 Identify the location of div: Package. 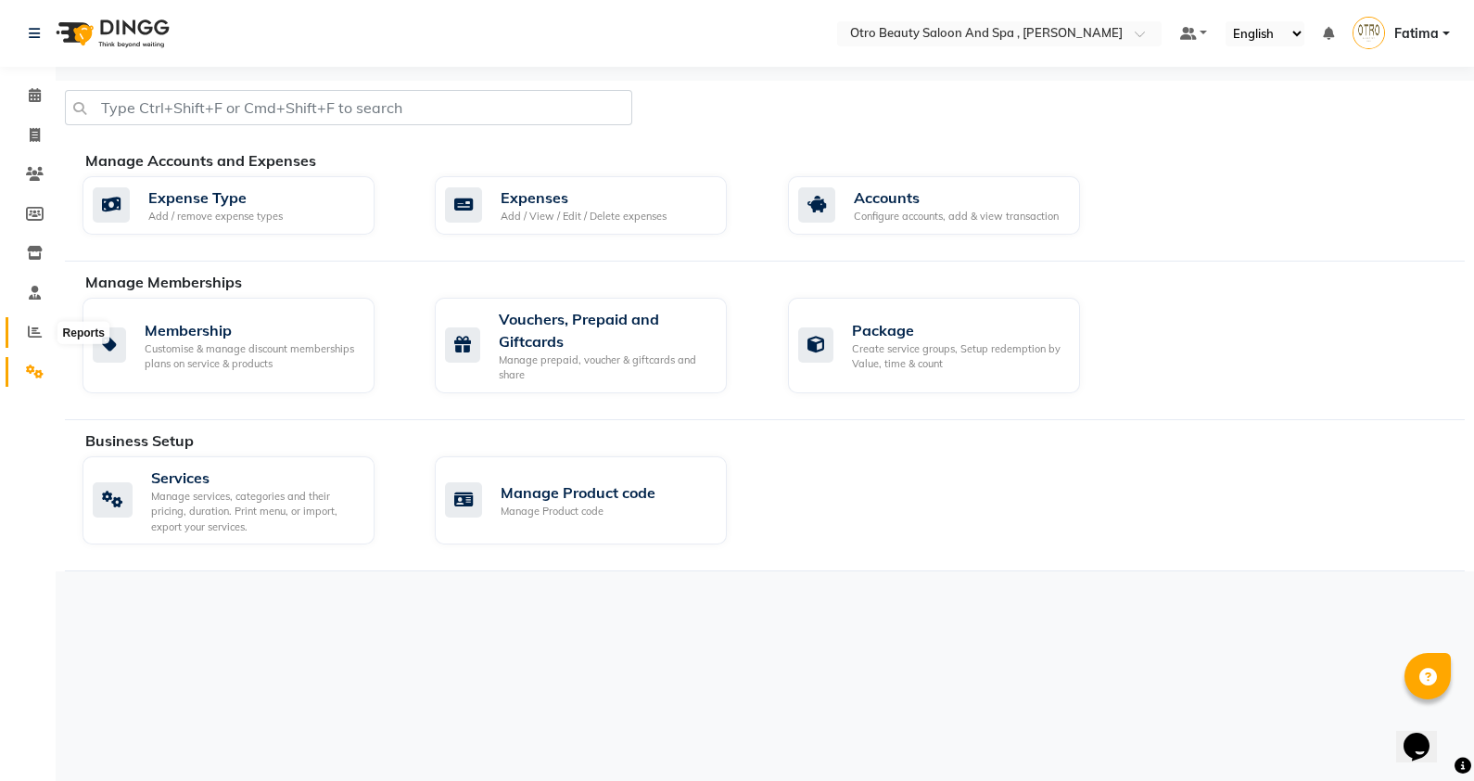
(959, 330).